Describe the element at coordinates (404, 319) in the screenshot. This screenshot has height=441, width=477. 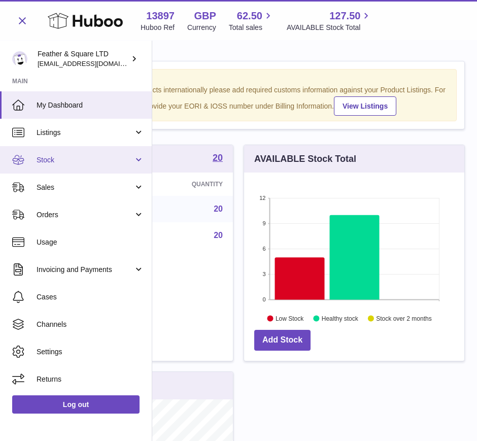
I see `text: Stock over 2 months` at that location.